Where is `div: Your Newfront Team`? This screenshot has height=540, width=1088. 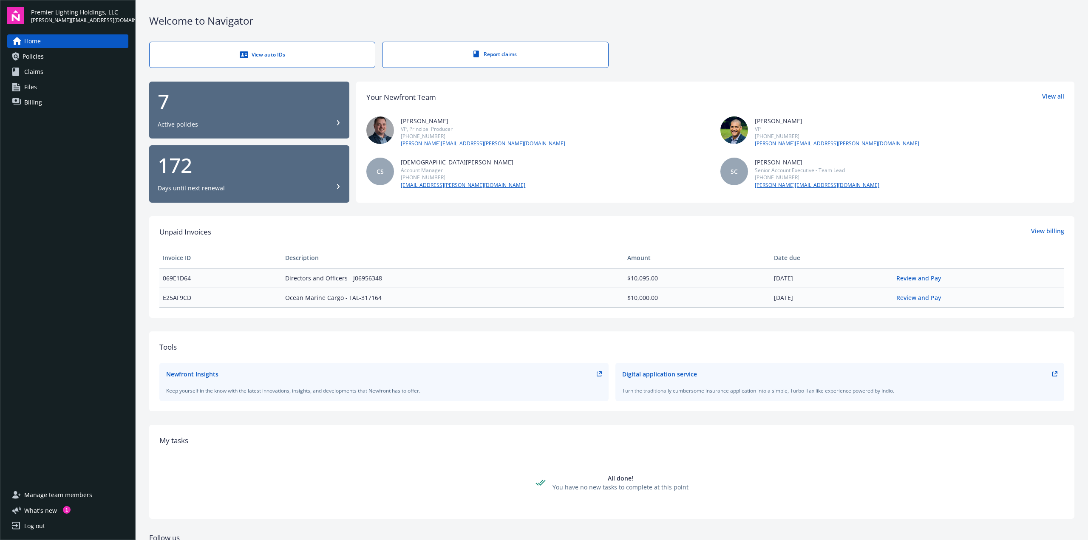 div: Your Newfront Team is located at coordinates (401, 97).